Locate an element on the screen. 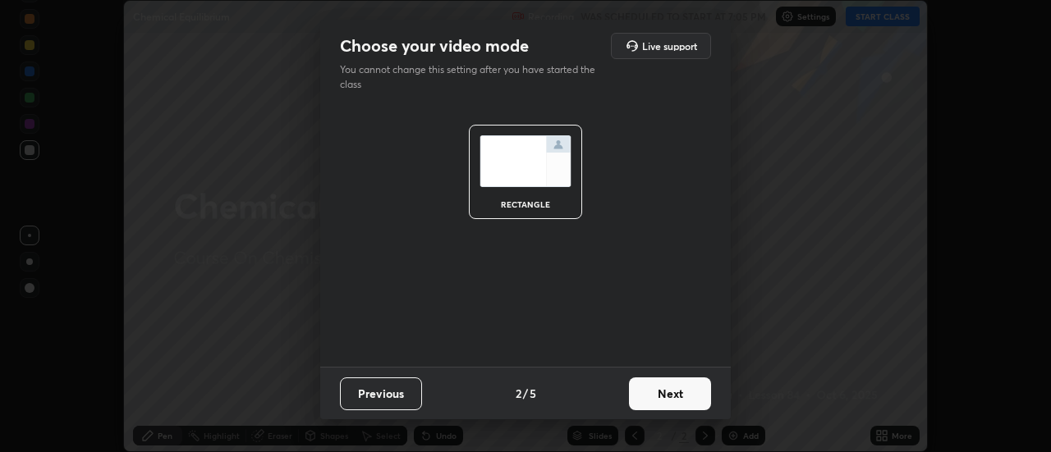  button: Next is located at coordinates (670, 394).